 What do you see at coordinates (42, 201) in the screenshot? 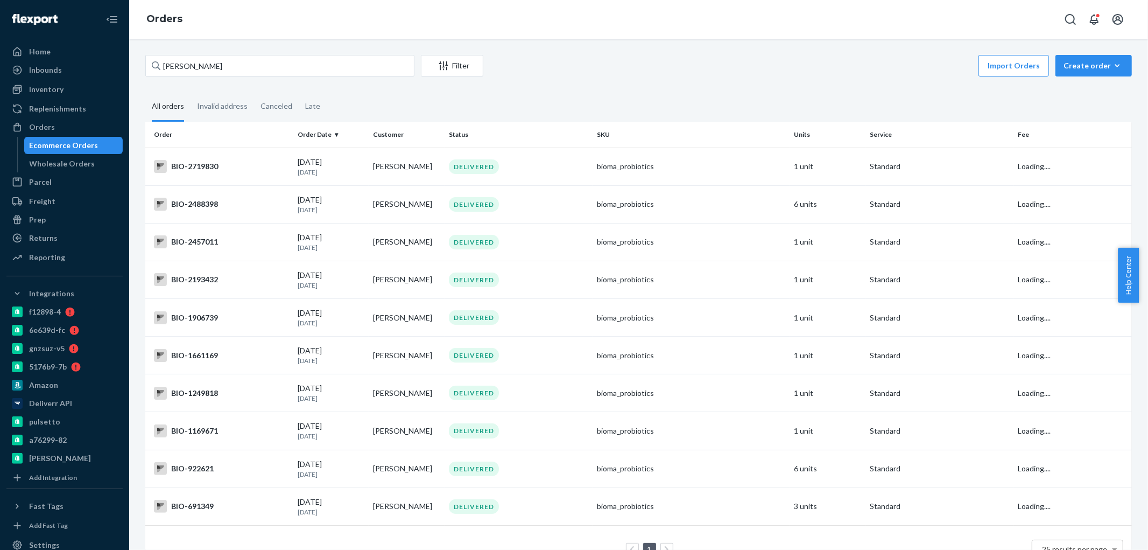
I see `div: Freight` at bounding box center [42, 201].